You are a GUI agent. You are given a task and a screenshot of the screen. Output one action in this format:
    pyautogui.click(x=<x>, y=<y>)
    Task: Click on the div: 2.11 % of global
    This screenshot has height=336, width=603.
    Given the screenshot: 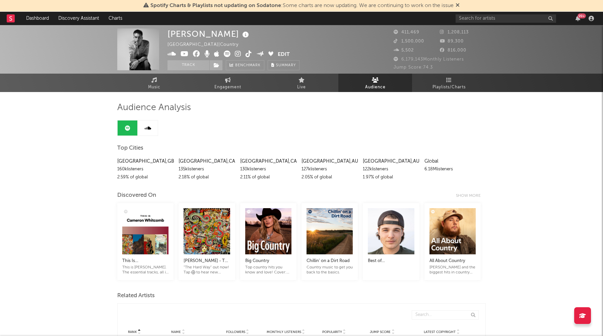 What is the action you would take?
    pyautogui.click(x=268, y=178)
    